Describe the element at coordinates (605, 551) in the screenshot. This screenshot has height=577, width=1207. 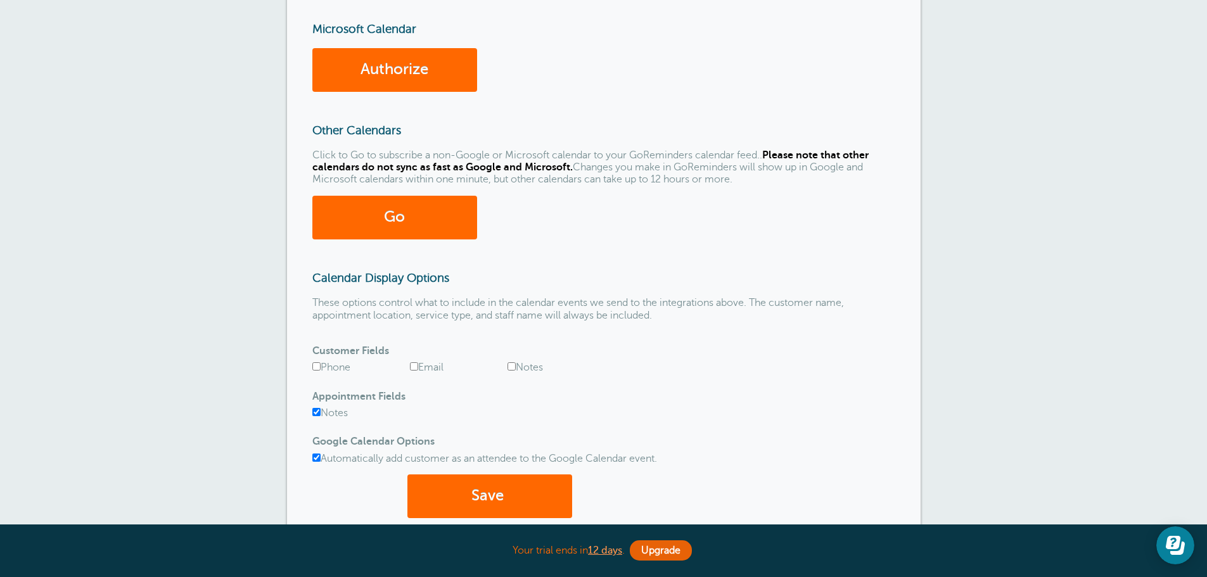
I see `a: 12 days` at that location.